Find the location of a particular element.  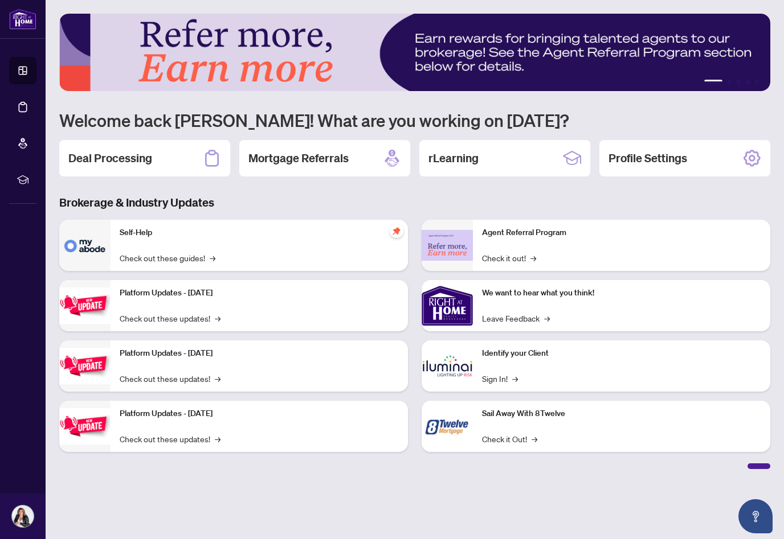

img: Slide 0 is located at coordinates (415, 52).